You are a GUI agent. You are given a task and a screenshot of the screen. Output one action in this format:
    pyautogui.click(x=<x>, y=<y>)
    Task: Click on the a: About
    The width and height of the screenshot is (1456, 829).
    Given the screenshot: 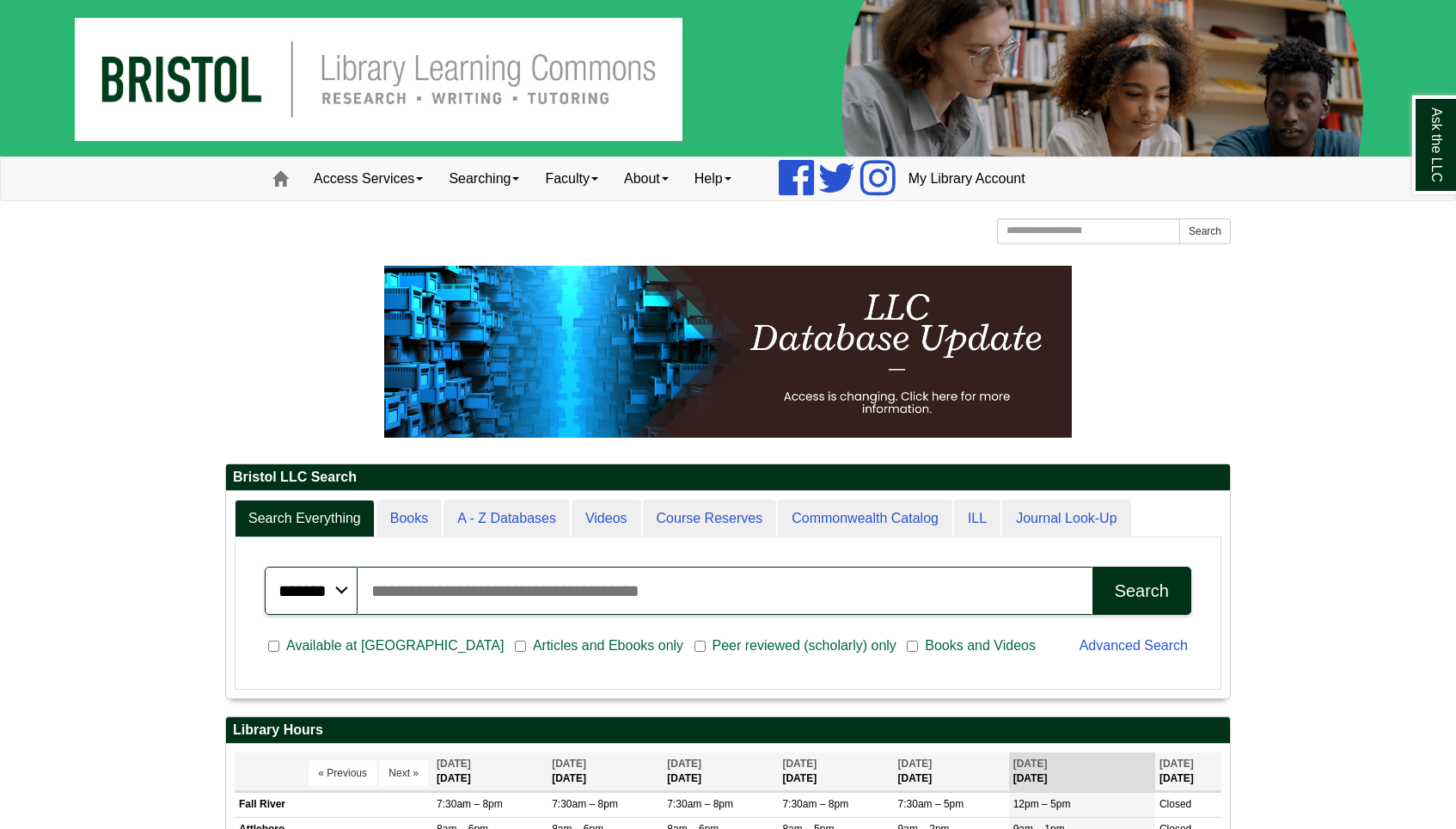 What is the action you would take?
    pyautogui.click(x=647, y=179)
    